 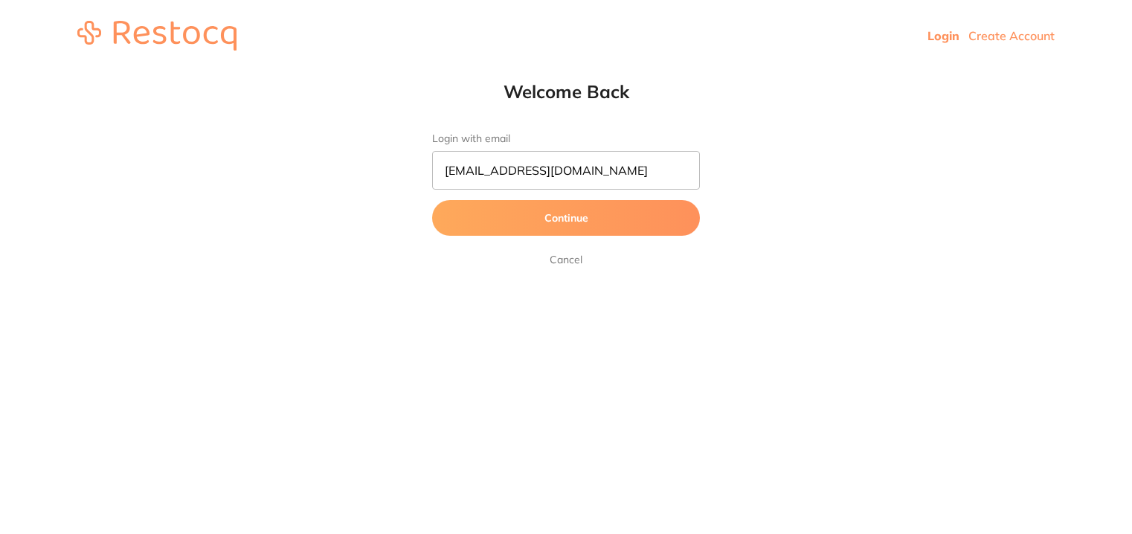 I want to click on img: restocq_logo.svg, so click(x=157, y=36).